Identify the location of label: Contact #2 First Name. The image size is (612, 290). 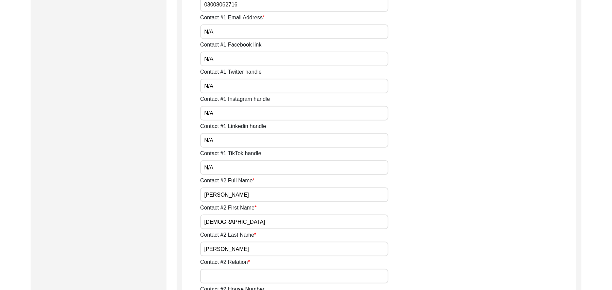
(228, 208).